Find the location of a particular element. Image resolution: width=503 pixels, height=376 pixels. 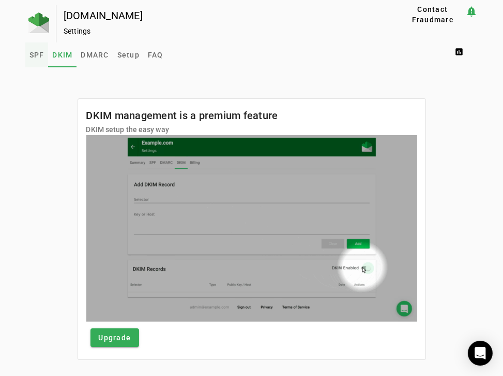

mat-icon: notification_important is located at coordinates (472, 11).